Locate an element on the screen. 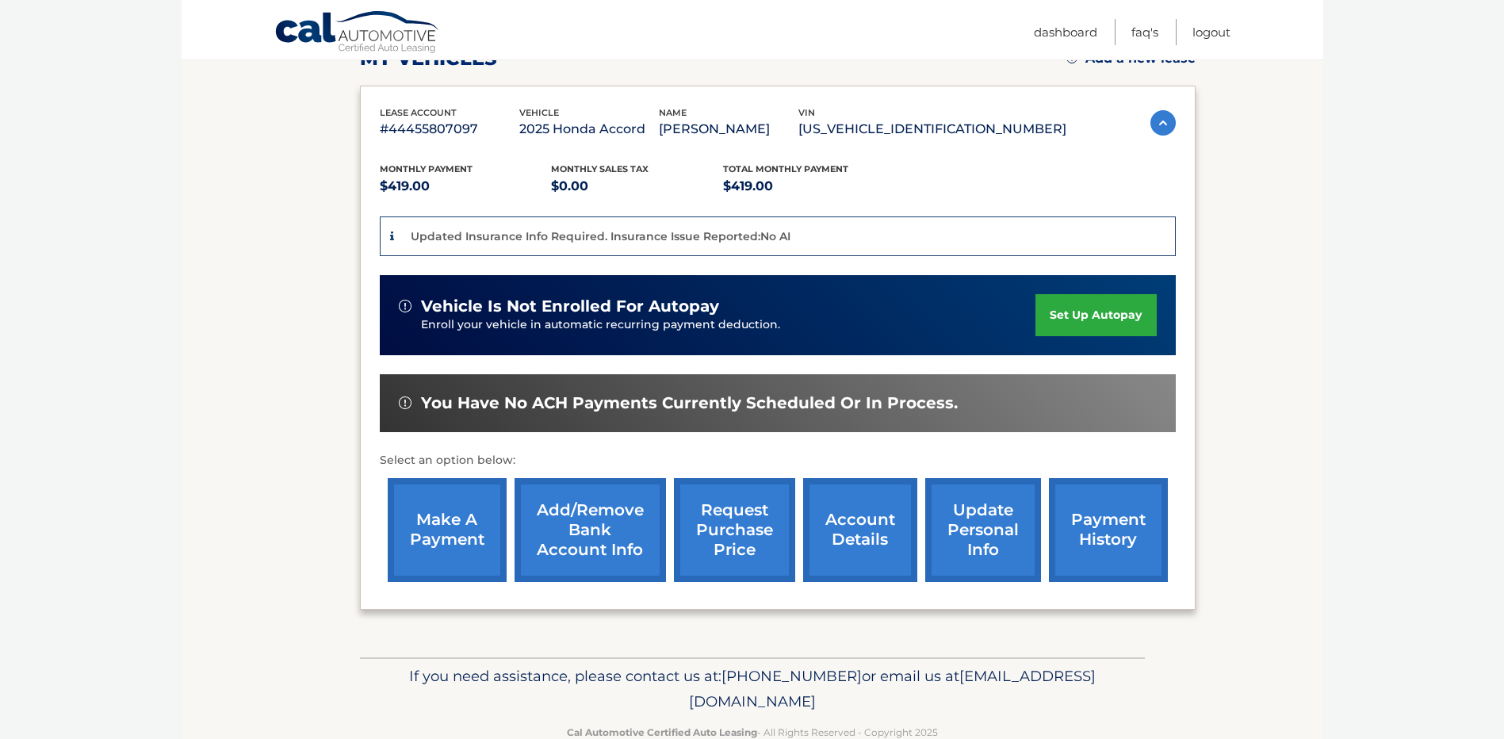 This screenshot has height=739, width=1504. span: You have no ACH payments currently scheduled or in process. is located at coordinates (689, 403).